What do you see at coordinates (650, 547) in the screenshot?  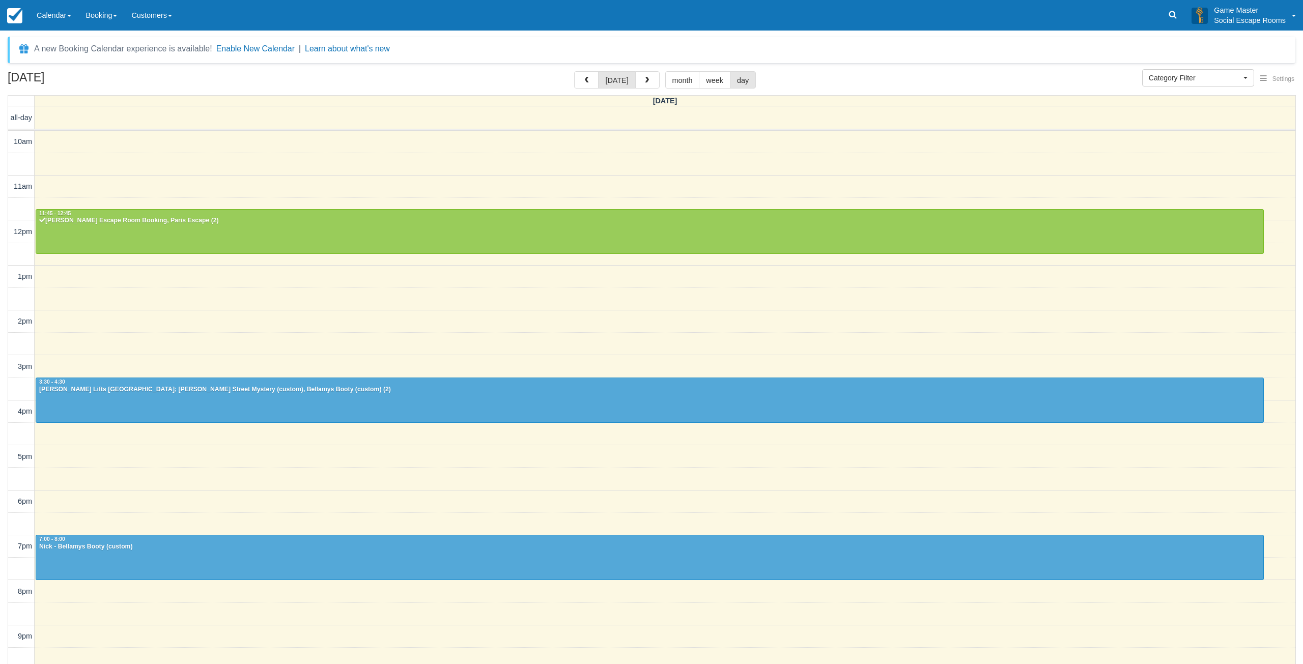 I see `div: Nick - Bellamys Booty (custom)` at bounding box center [650, 547].